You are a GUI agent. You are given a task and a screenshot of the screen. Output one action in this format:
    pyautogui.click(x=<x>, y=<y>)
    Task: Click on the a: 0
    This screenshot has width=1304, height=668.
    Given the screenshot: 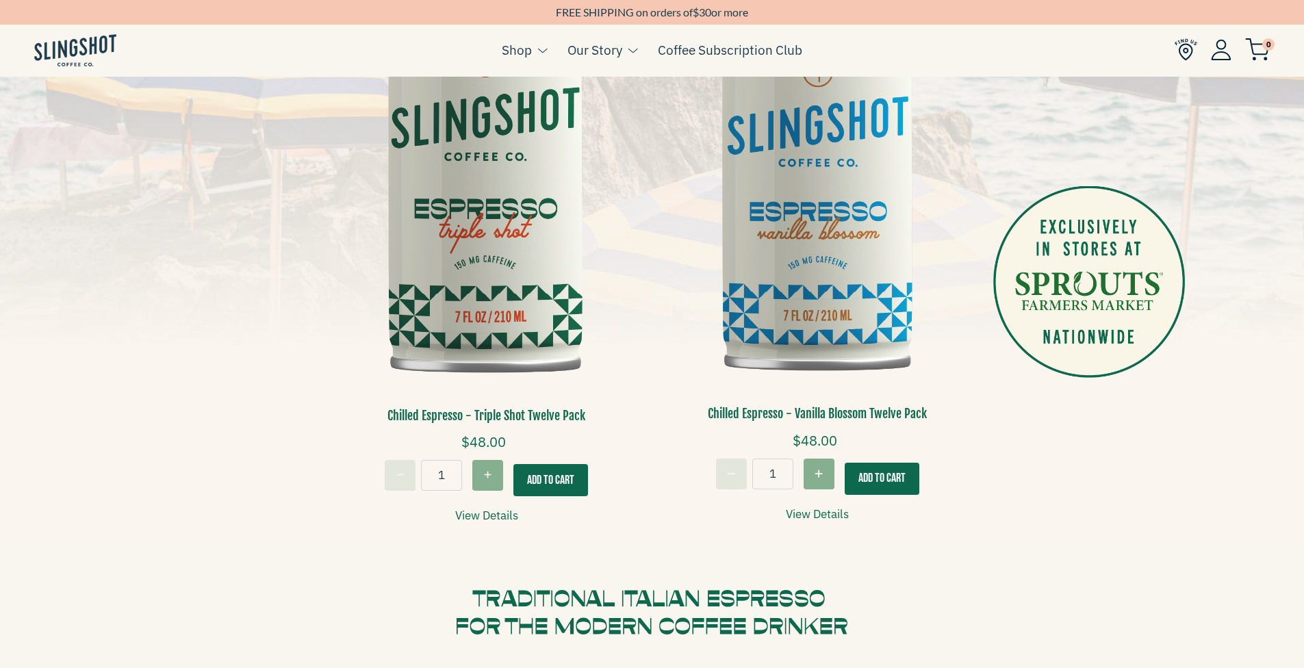 What is the action you would take?
    pyautogui.click(x=1258, y=50)
    